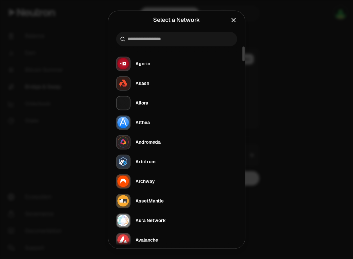 Image resolution: width=353 pixels, height=259 pixels. Describe the element at coordinates (146, 162) in the screenshot. I see `div: Arbitrum` at that location.